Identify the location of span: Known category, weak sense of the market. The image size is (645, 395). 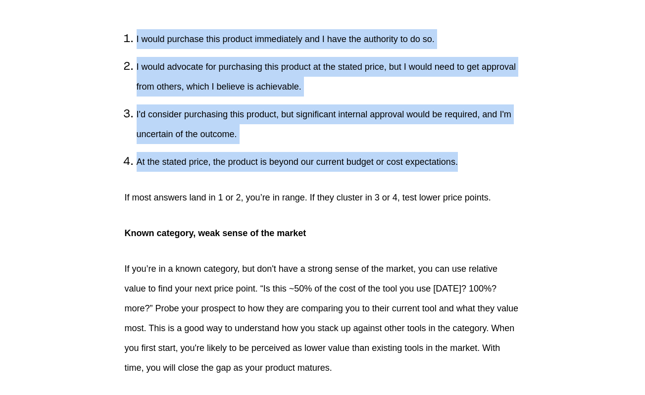
(215, 233).